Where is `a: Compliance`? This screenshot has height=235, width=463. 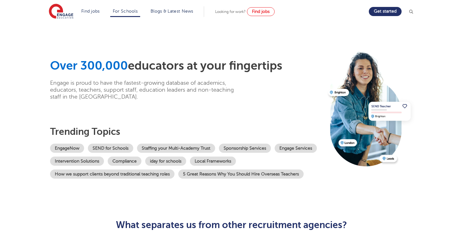
a: Compliance is located at coordinates (125, 161).